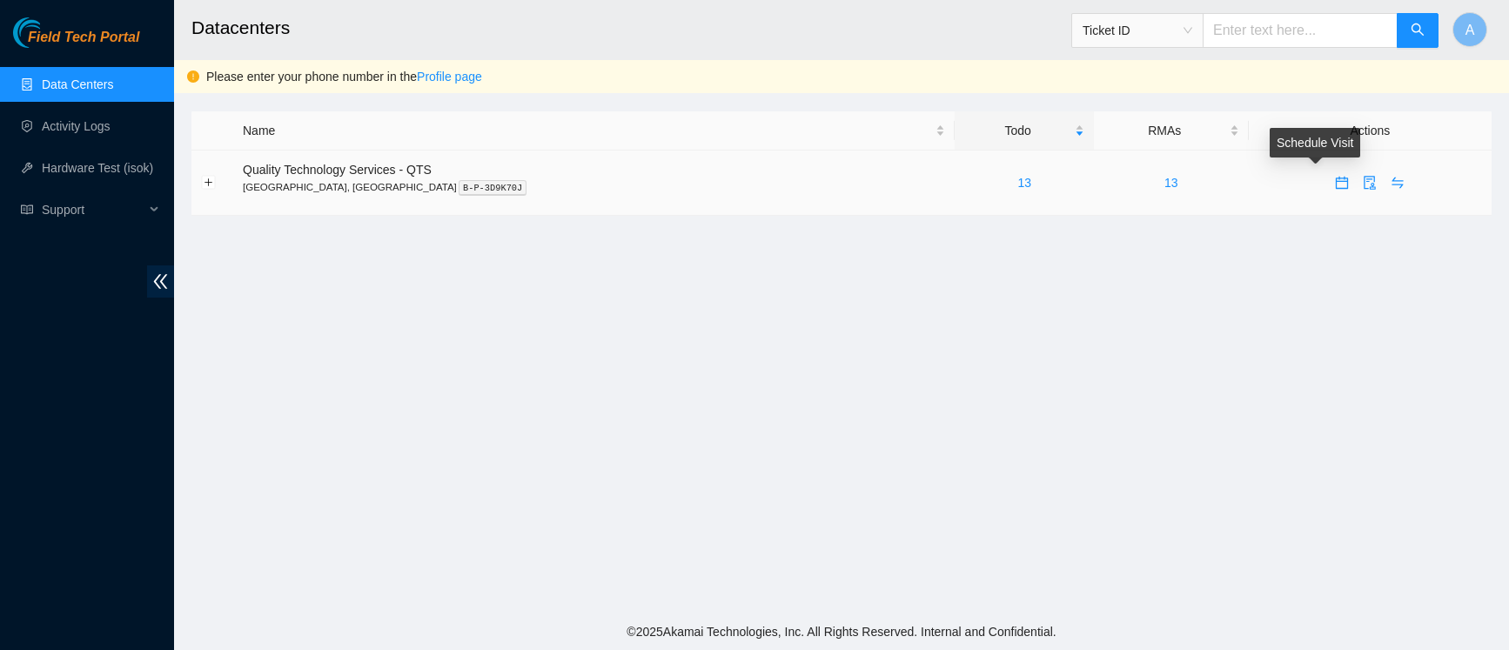 This screenshot has height=650, width=1509. I want to click on span: double-left, so click(160, 281).